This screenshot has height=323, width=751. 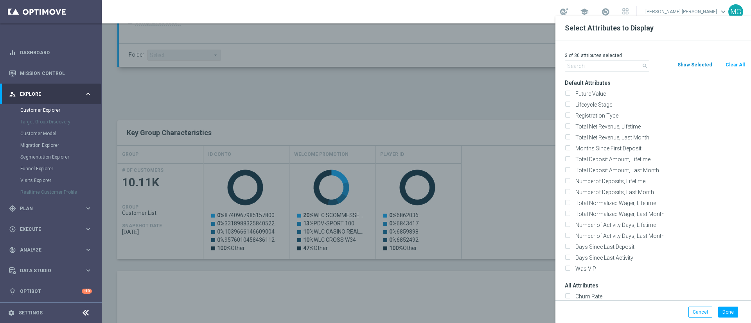 What do you see at coordinates (658, 203) in the screenshot?
I see `label: Total Normalized Wager, Lifetime` at bounding box center [658, 203].